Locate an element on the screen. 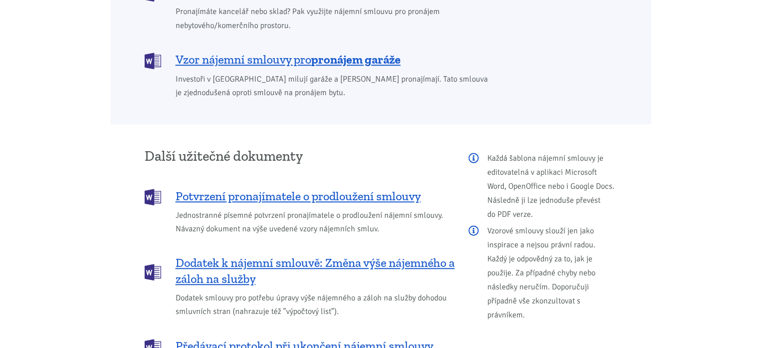  span: Vzor nájemní smlouvy pro is located at coordinates (288, 60).